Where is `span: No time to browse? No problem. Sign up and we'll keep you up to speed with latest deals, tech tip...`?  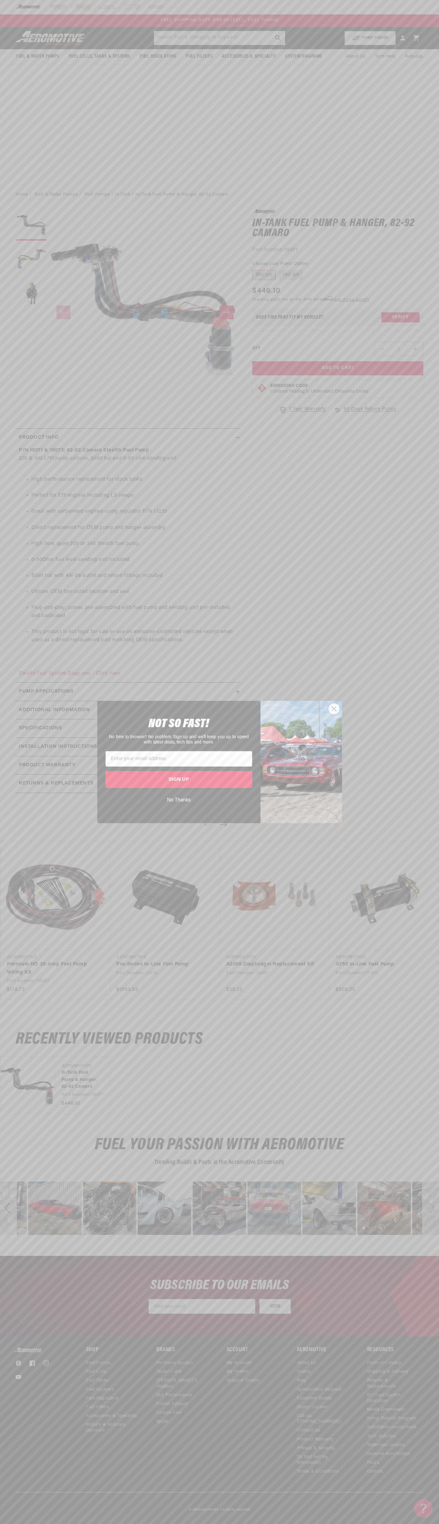 span: No time to browse? No problem. Sign up and we'll keep you up to speed with latest deals, tech tip... is located at coordinates (179, 740).